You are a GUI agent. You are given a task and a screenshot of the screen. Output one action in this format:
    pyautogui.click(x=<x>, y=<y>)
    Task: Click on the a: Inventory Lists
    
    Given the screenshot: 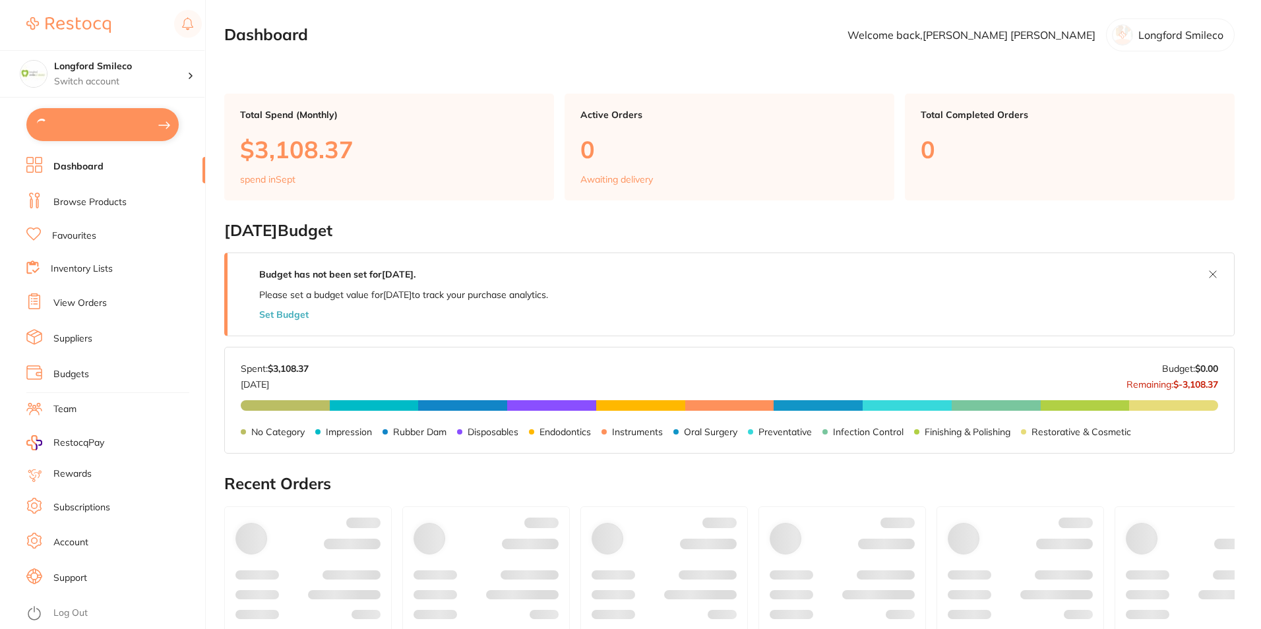 What is the action you would take?
    pyautogui.click(x=82, y=269)
    